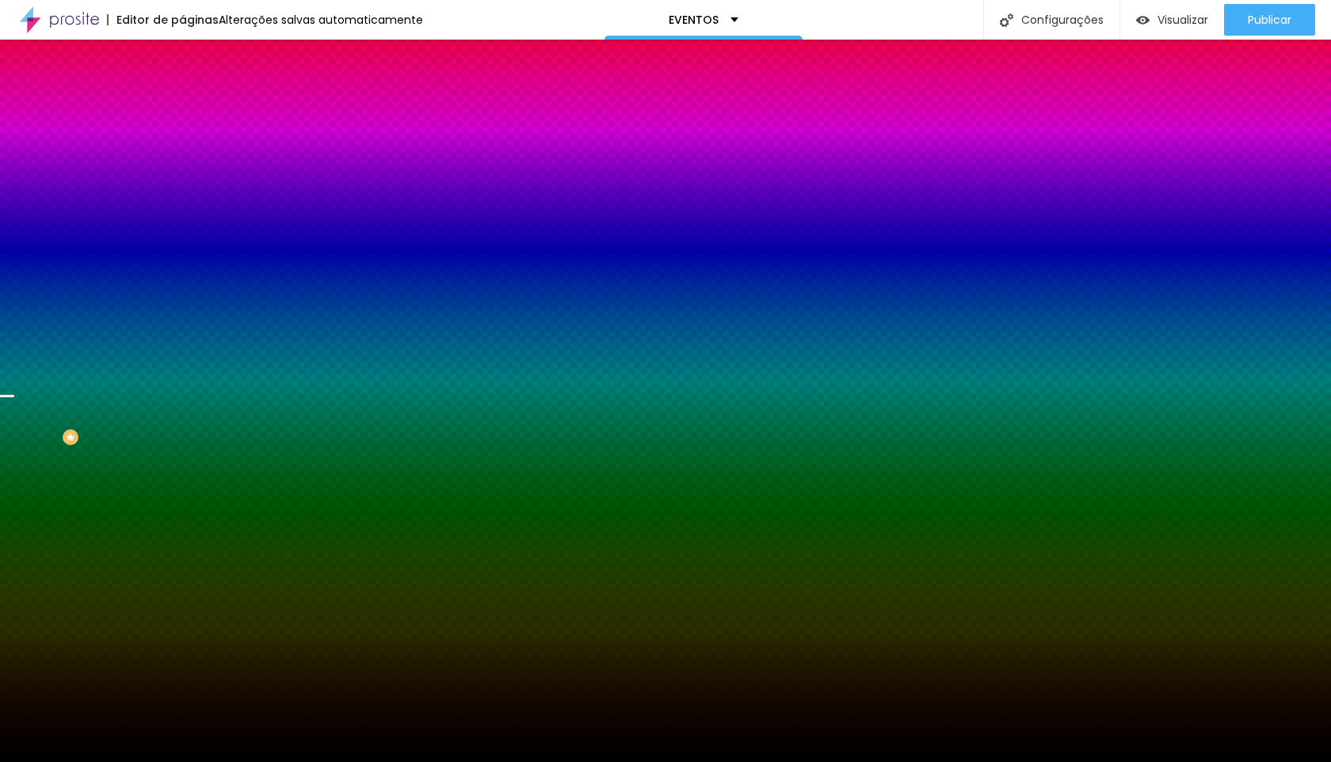 The width and height of the screenshot is (1331, 762). What do you see at coordinates (693, 20) in the screenshot?
I see `p: EVENTOS` at bounding box center [693, 20].